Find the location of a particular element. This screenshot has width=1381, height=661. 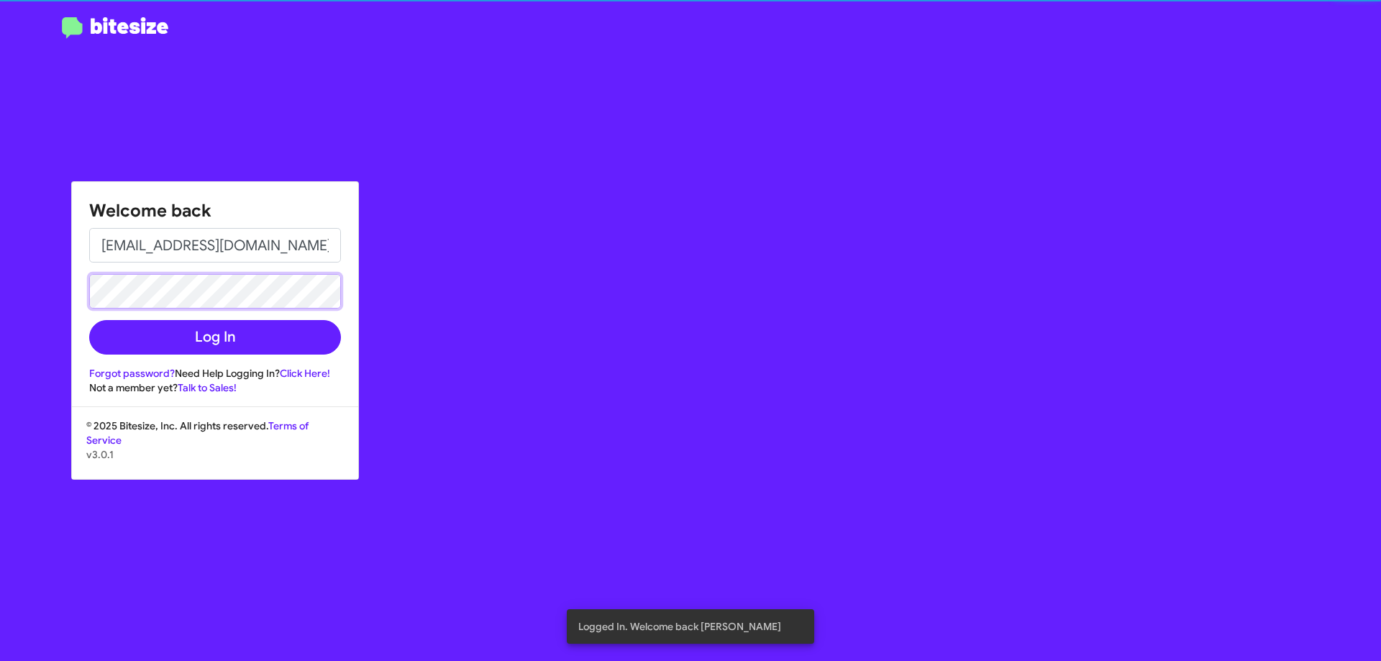

div: Not a member yet? is located at coordinates (215, 388).